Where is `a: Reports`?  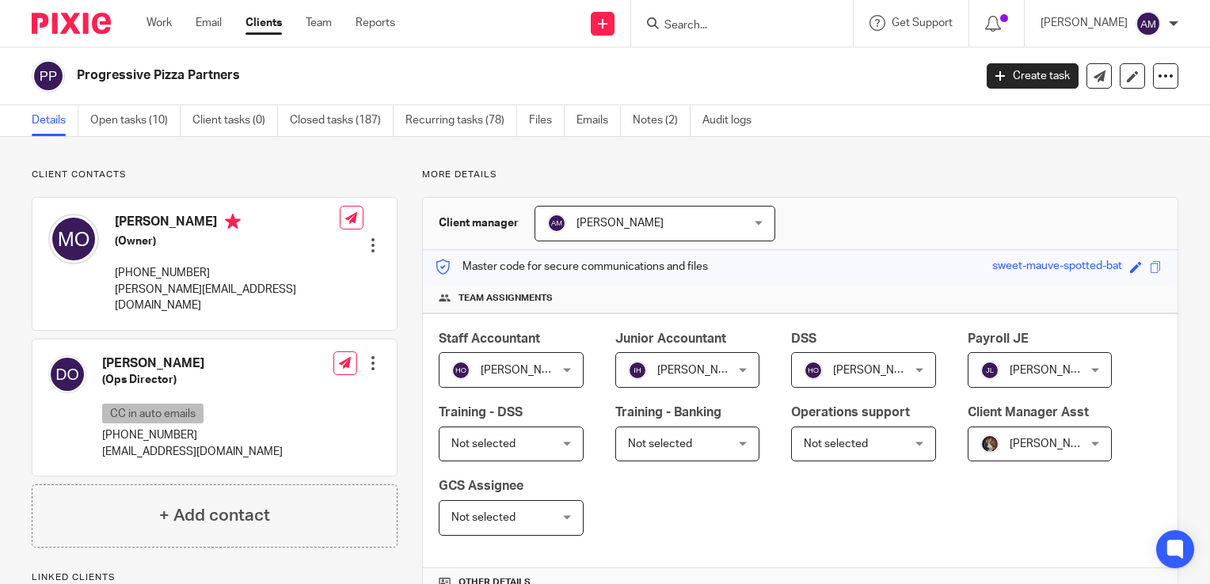 a: Reports is located at coordinates (375, 23).